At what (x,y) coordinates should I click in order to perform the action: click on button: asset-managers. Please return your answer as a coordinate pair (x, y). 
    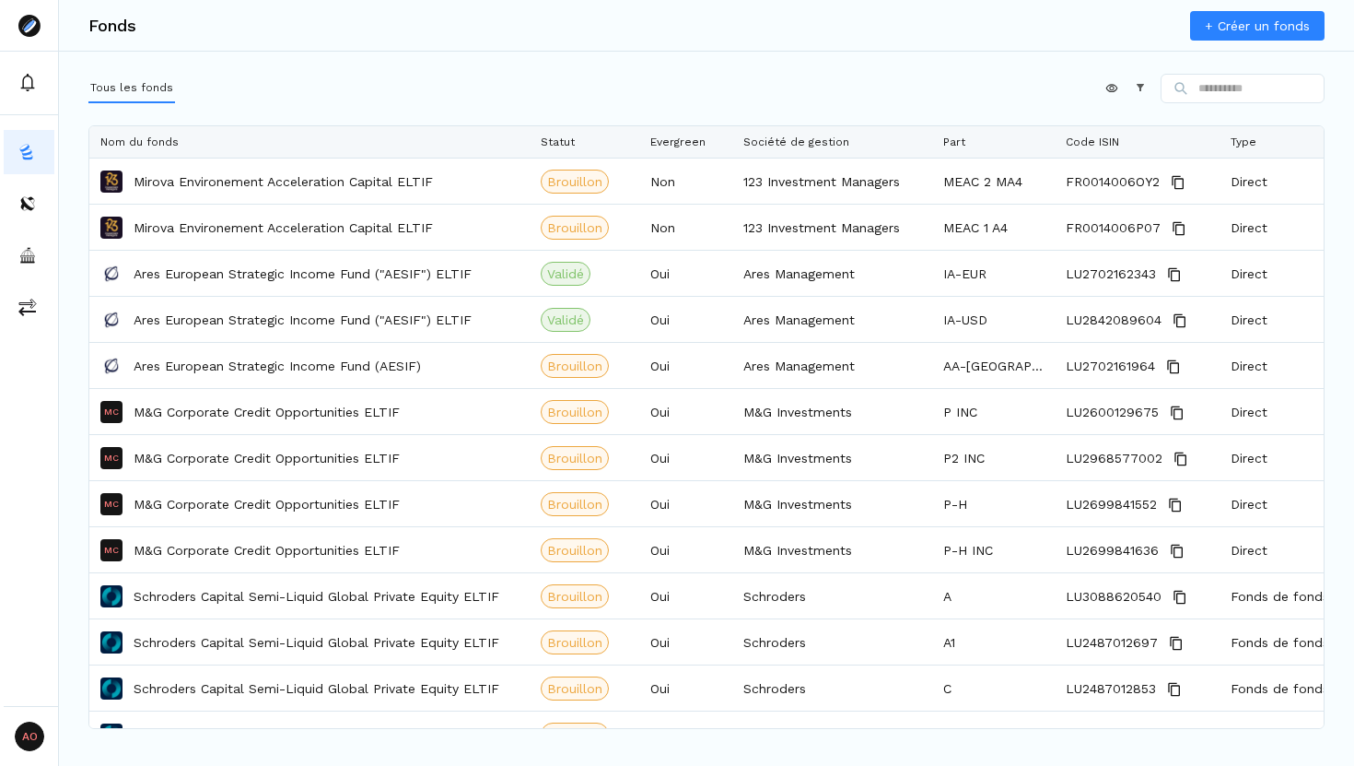
    Looking at the image, I should click on (29, 255).